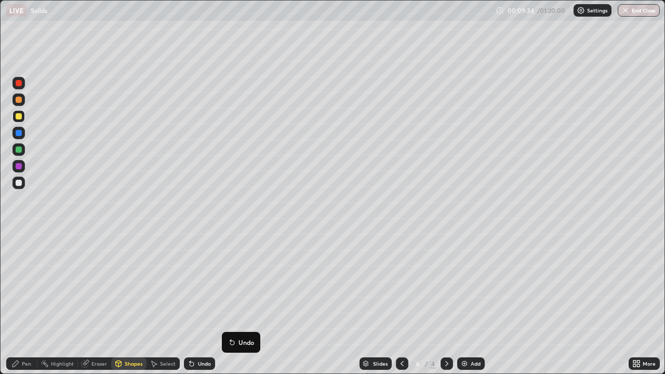 The height and width of the screenshot is (374, 665). I want to click on img: class-settings-icons, so click(581, 10).